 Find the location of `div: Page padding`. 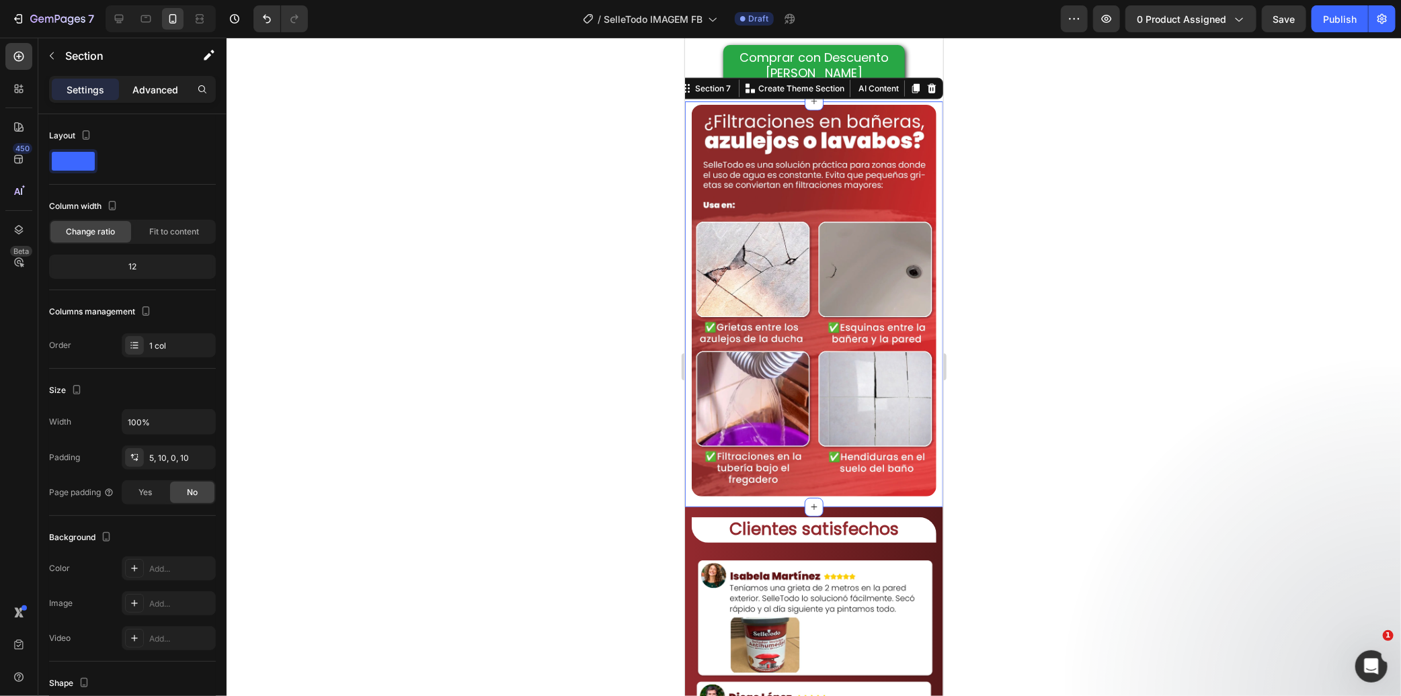

div: Page padding is located at coordinates (81, 493).